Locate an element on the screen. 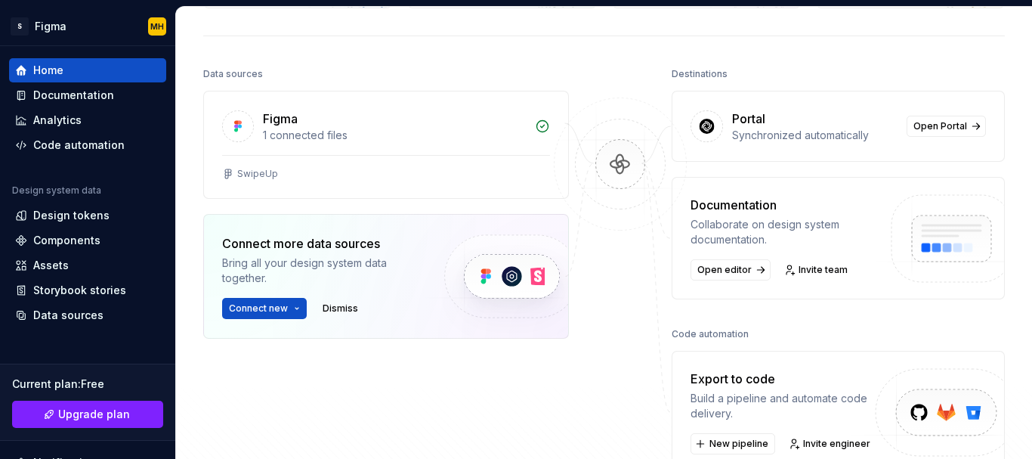 The width and height of the screenshot is (1032, 459). a: Code automation is located at coordinates (88, 145).